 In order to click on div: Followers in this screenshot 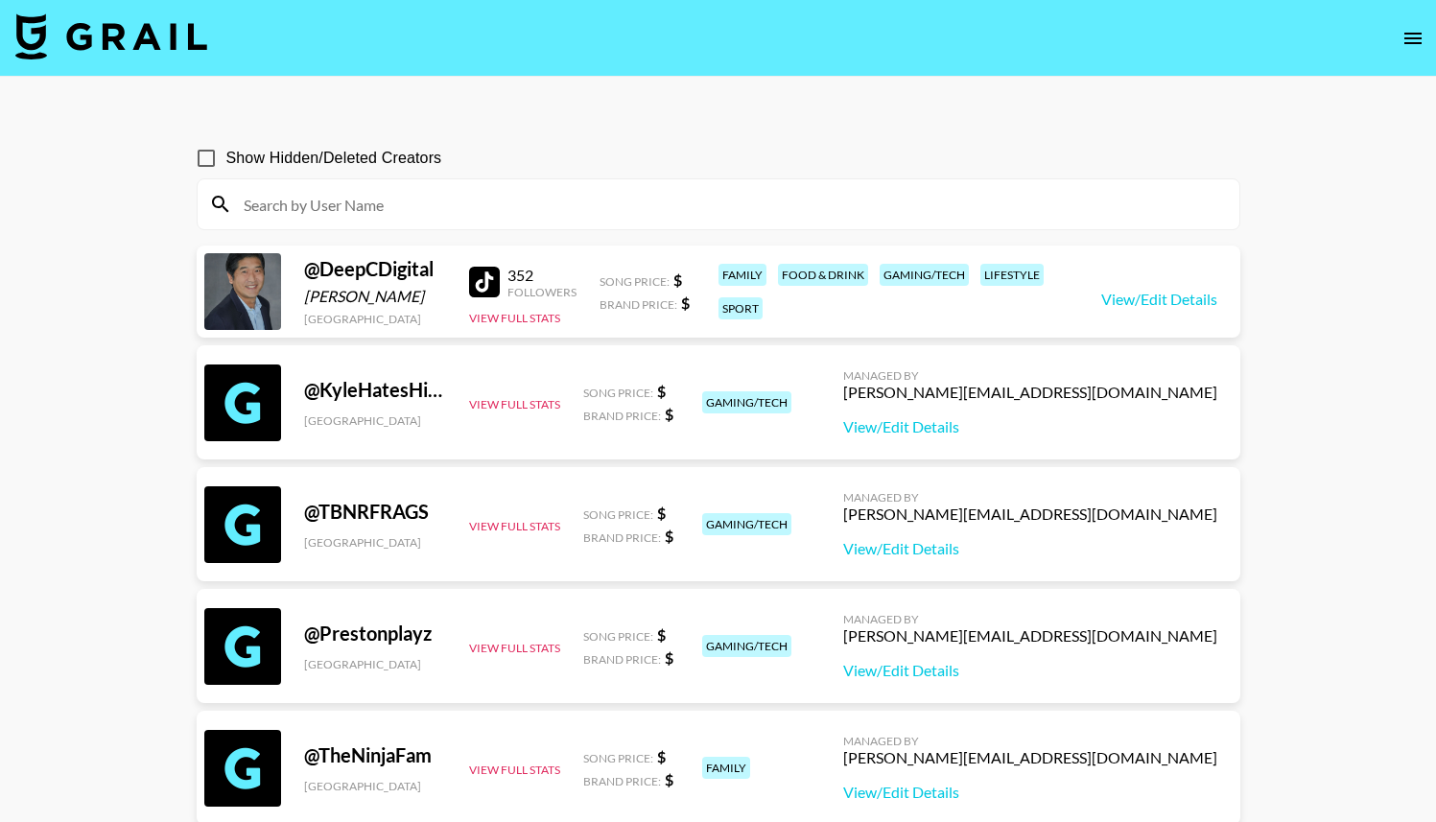, I will do `click(542, 292)`.